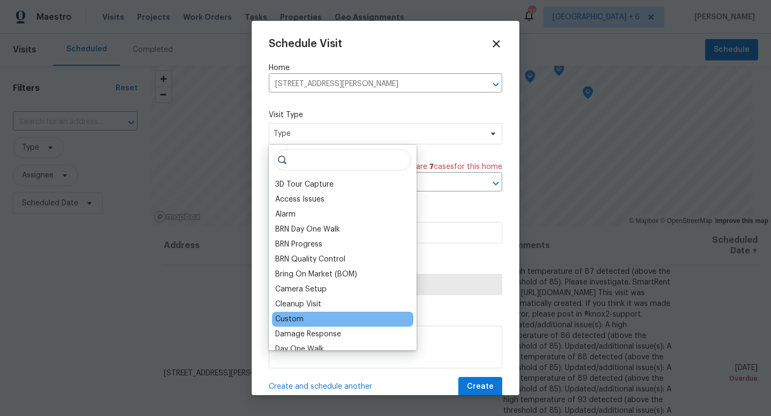  What do you see at coordinates (299, 245) in the screenshot?
I see `div: BRN Progress` at bounding box center [299, 245].